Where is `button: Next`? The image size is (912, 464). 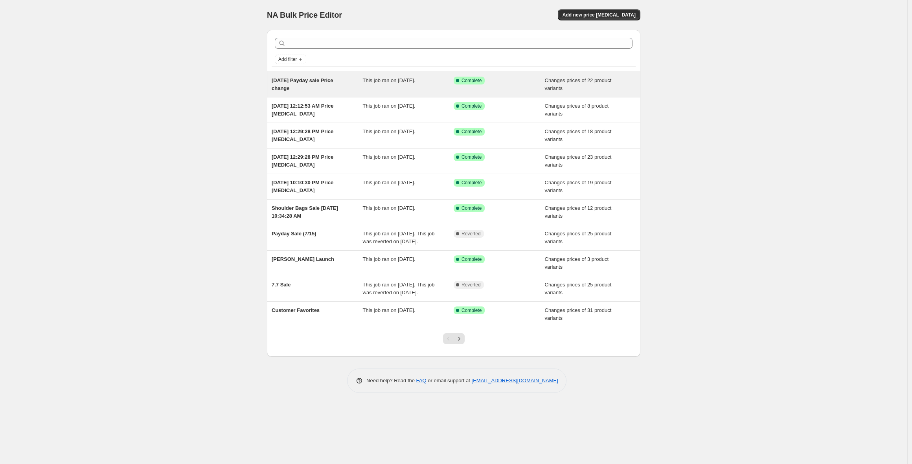 button: Next is located at coordinates (459, 339).